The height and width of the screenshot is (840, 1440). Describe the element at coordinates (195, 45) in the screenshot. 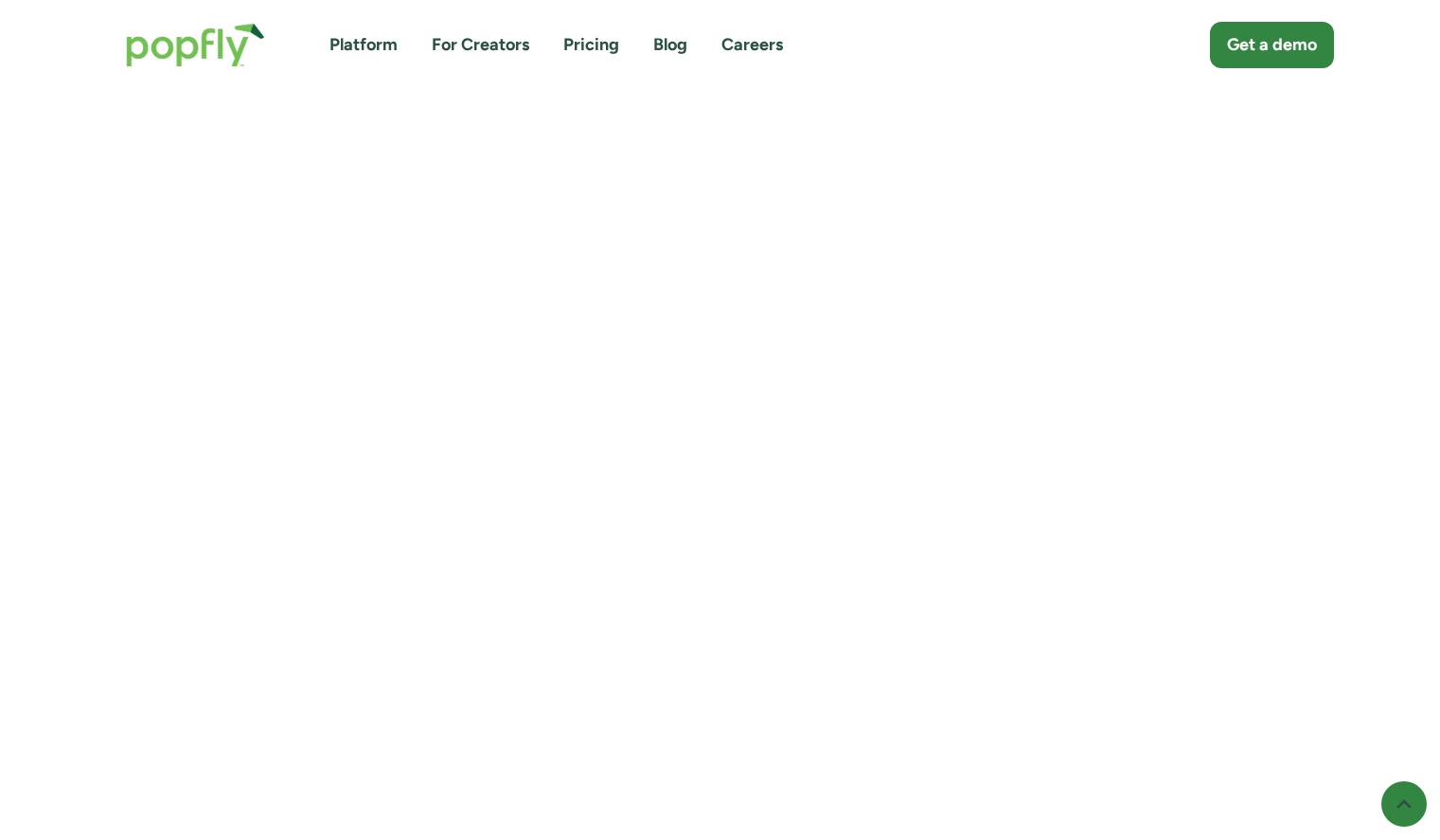

I see `a: home` at that location.